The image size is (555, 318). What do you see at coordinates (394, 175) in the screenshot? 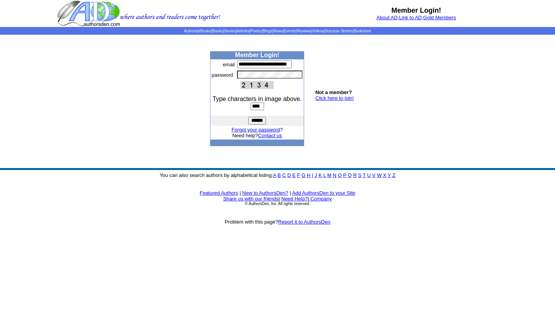
I see `a: Z` at bounding box center [394, 175].